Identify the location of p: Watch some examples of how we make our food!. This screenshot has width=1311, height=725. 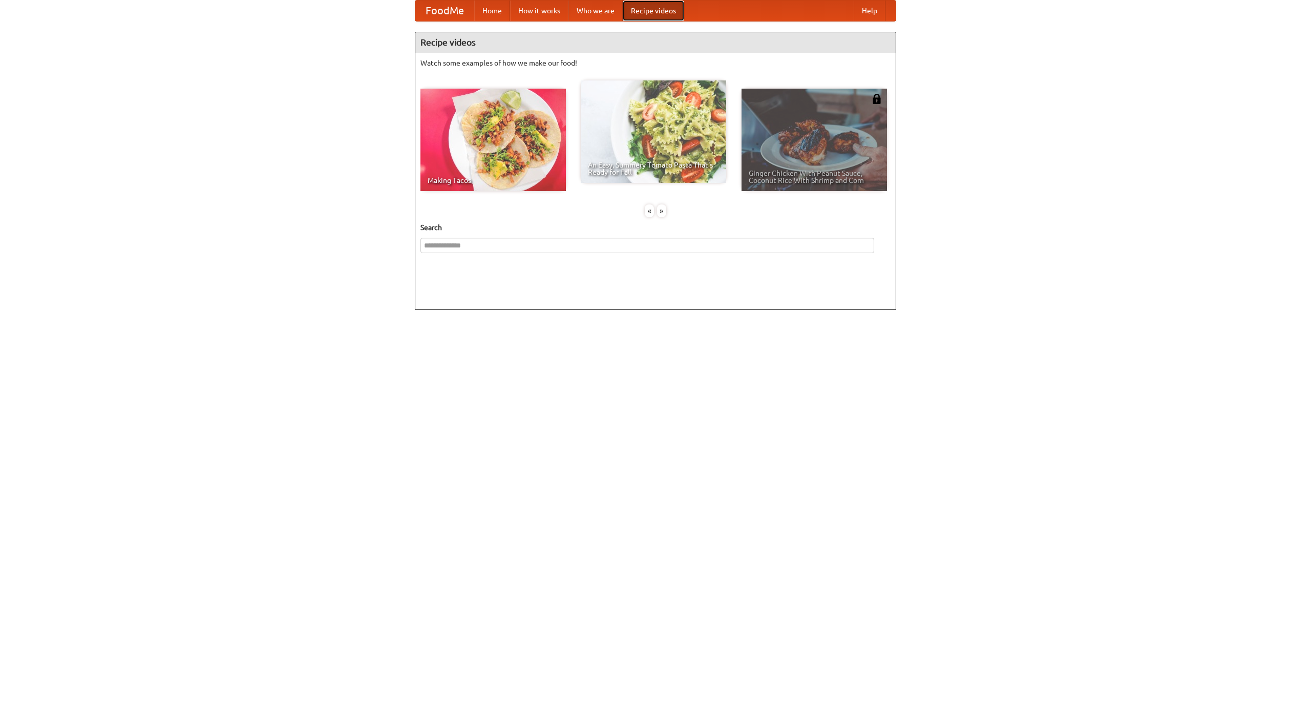
(656, 63).